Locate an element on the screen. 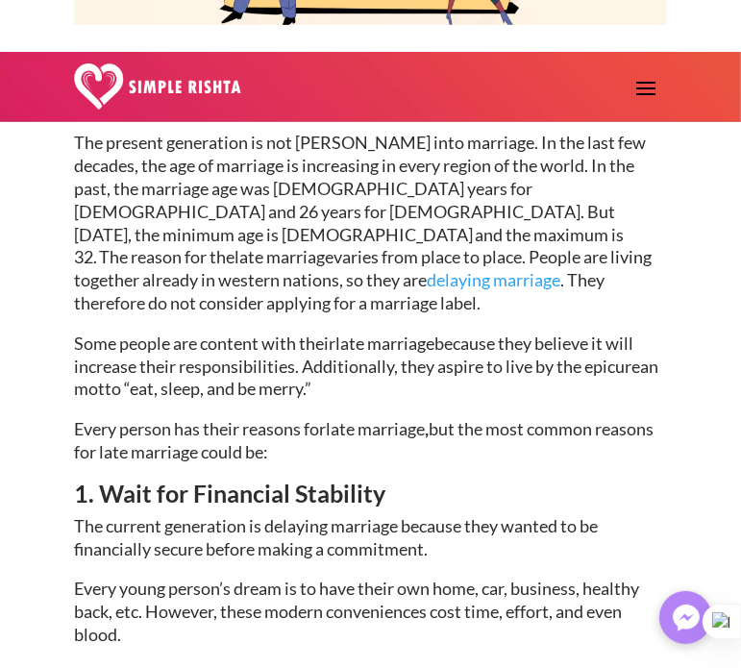 The width and height of the screenshot is (741, 668). span: Every young person’s dream is to have their own home, car, business, healthy back, etc. However, ... is located at coordinates (357, 611).